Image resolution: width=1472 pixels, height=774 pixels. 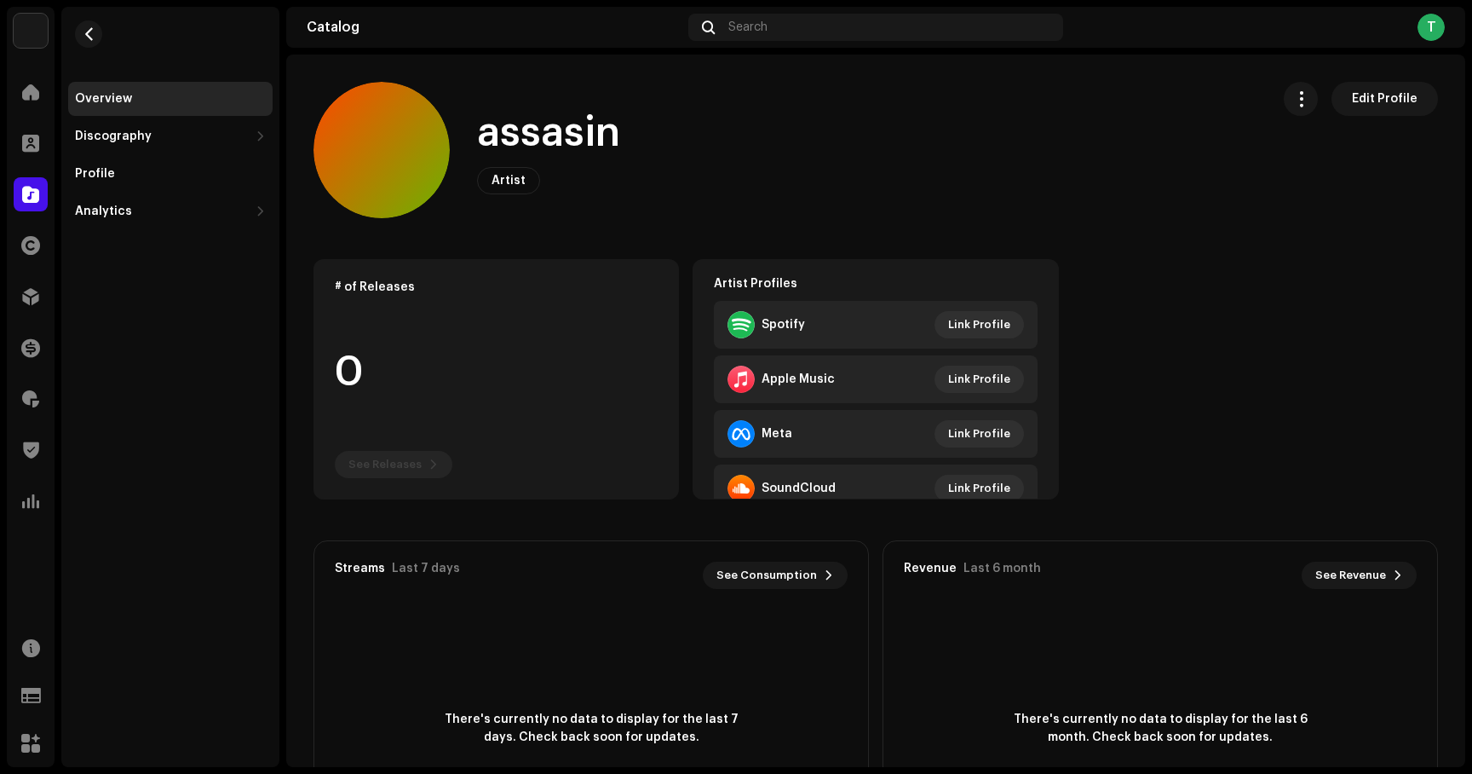 I want to click on img: bfe51e76-ce69-49ed-9b01-c6eb8dea35ef, so click(x=31, y=31).